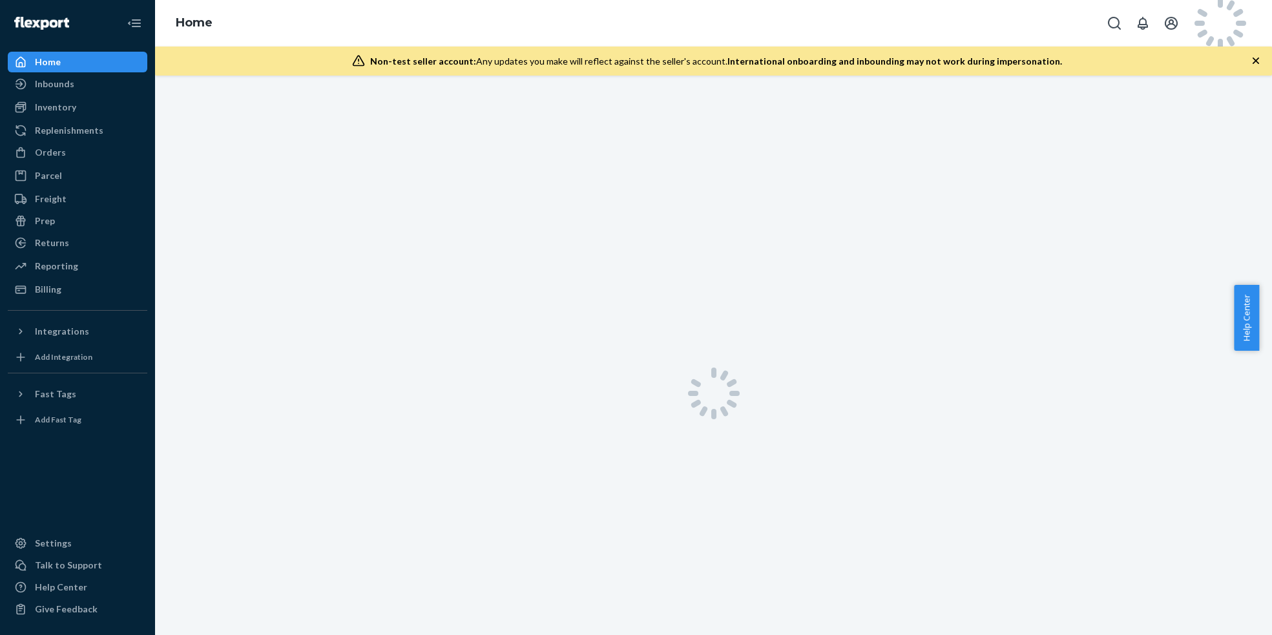 This screenshot has height=635, width=1272. I want to click on div: Fast Tags, so click(56, 394).